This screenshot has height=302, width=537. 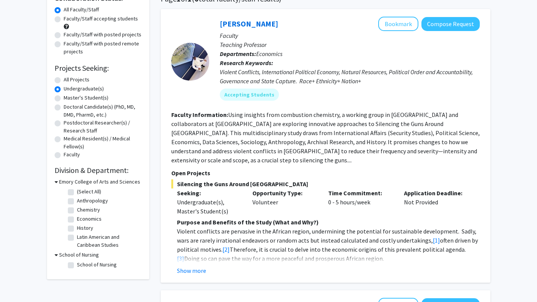 What do you see at coordinates (226, 250) in the screenshot?
I see `a: [2]` at bounding box center [226, 250].